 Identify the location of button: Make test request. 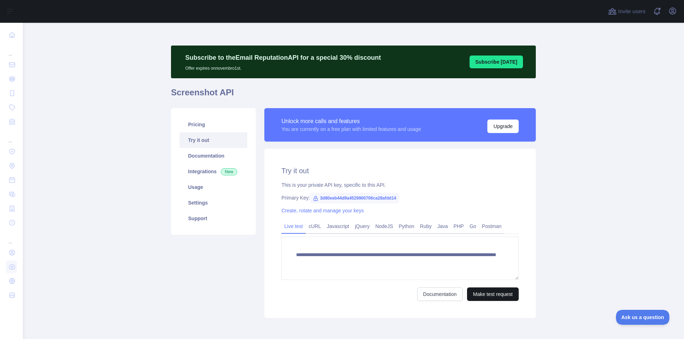
(493, 295).